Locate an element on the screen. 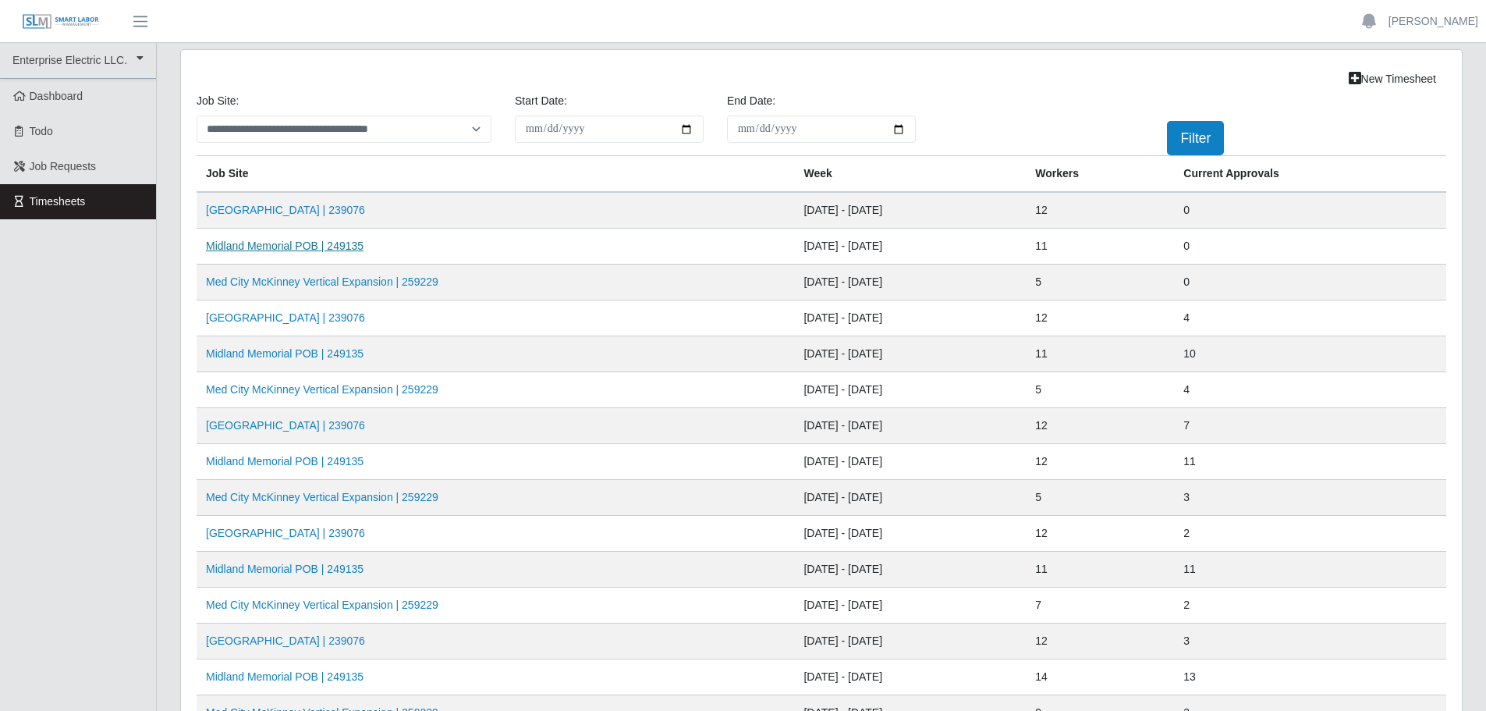 Image resolution: width=1486 pixels, height=711 pixels. th: Current Approvals is located at coordinates (1310, 174).